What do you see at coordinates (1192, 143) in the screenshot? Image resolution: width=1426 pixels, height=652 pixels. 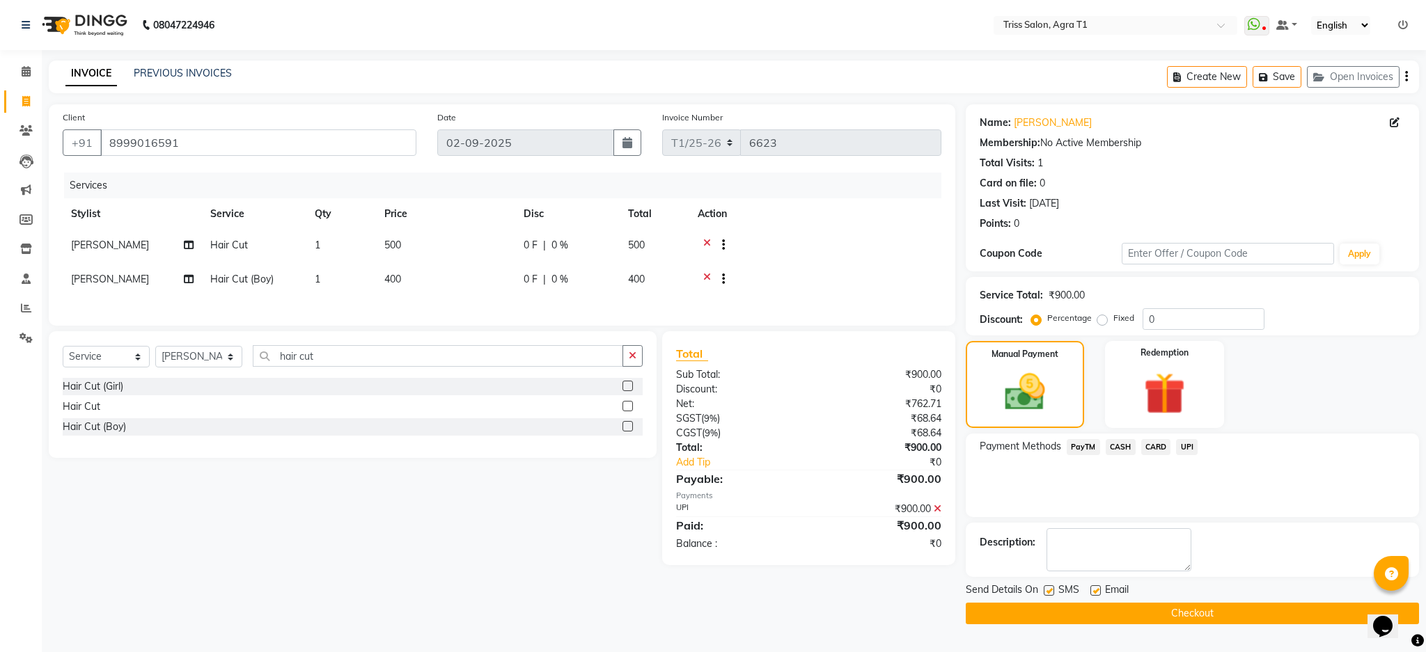 I see `div: No Active Membership` at bounding box center [1192, 143].